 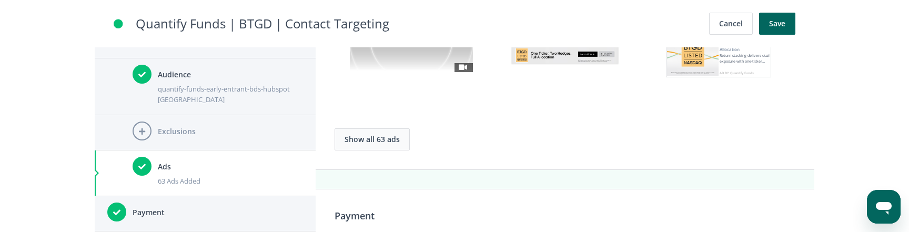 What do you see at coordinates (777, 24) in the screenshot?
I see `button: Save` at bounding box center [777, 24].